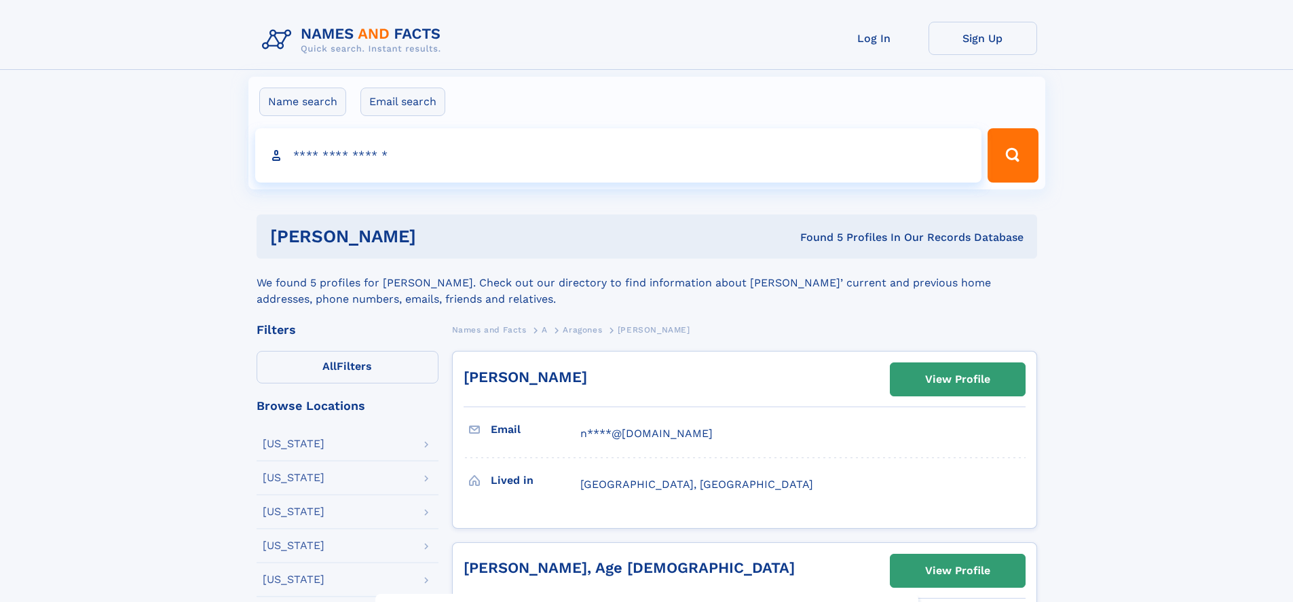  I want to click on div: Browse Locations, so click(348, 406).